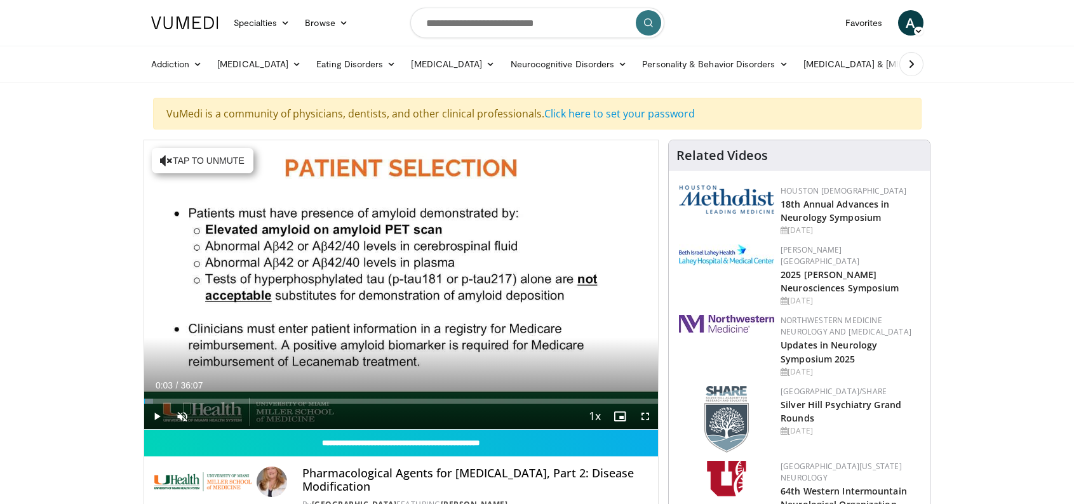 The height and width of the screenshot is (504, 1074). What do you see at coordinates (177, 64) in the screenshot?
I see `a: Addiction` at bounding box center [177, 64].